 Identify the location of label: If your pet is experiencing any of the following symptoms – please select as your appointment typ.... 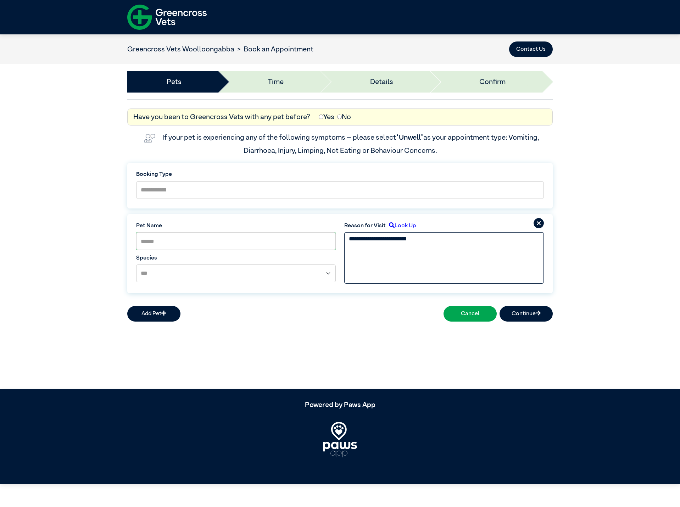
(351, 144).